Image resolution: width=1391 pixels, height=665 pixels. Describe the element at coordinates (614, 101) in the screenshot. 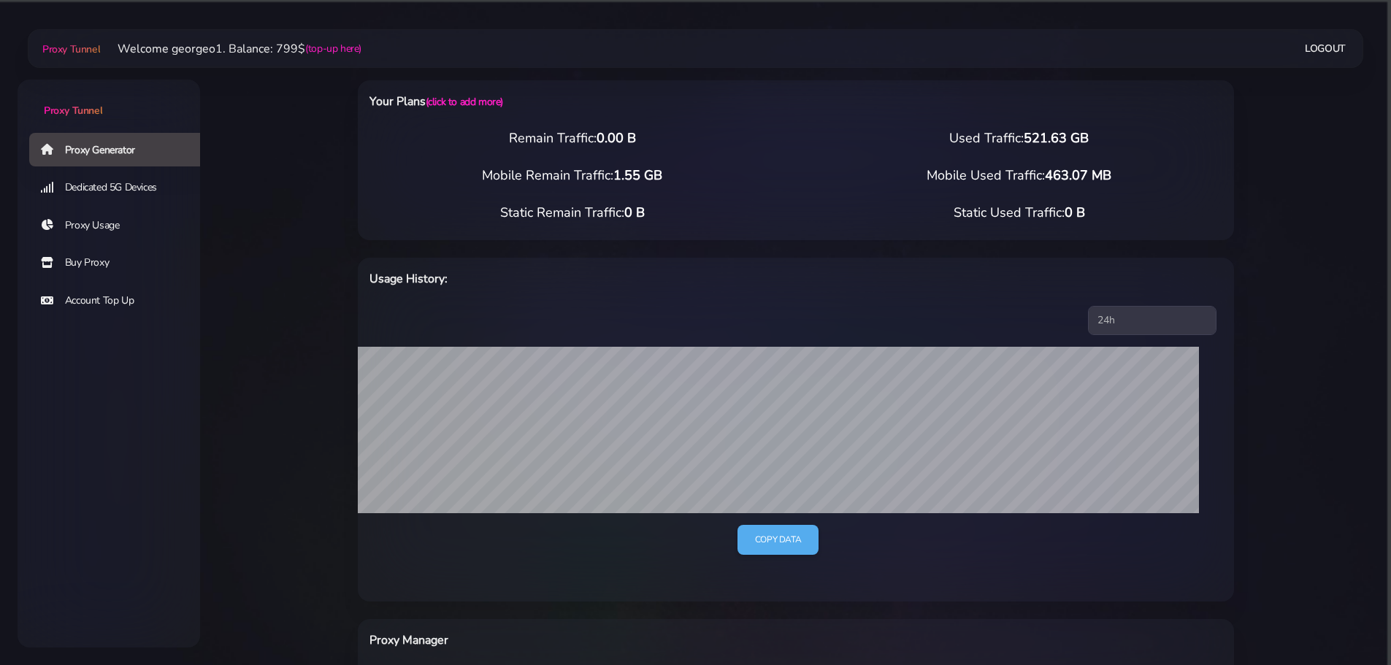

I see `h6: Your Plans` at that location.